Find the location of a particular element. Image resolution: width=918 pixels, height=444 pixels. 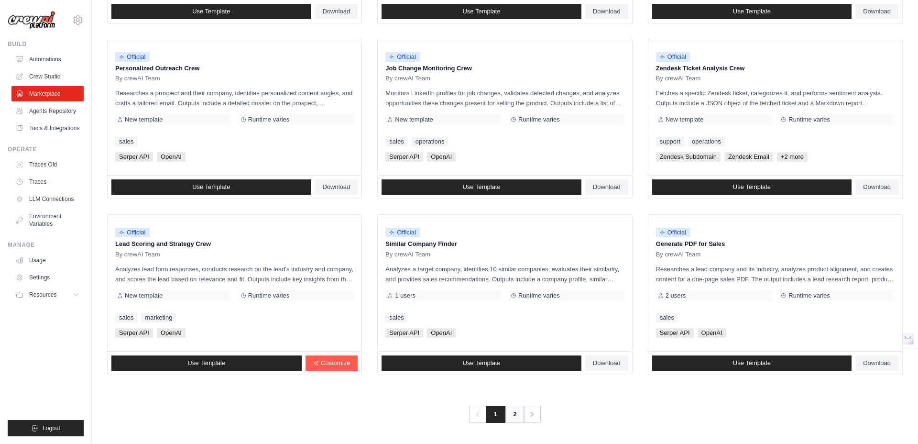

img: Logo is located at coordinates (32, 20).